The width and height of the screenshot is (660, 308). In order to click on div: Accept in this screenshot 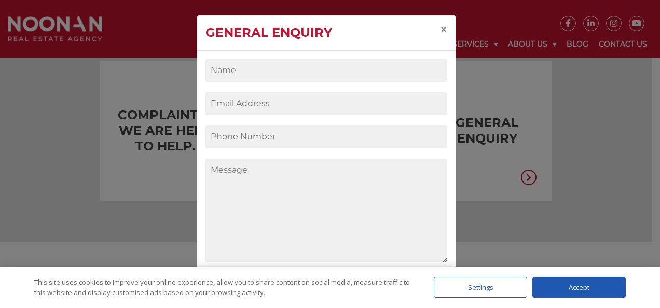, I will do `click(579, 287)`.